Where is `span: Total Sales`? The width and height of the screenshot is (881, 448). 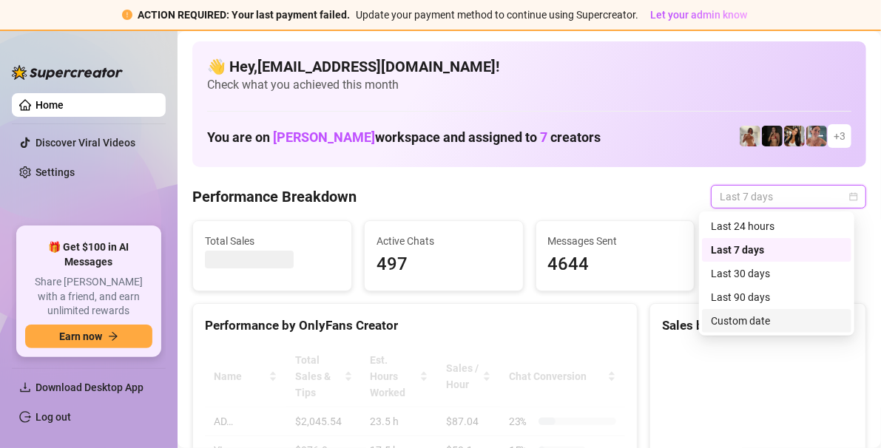
span: Total Sales is located at coordinates (272, 241).